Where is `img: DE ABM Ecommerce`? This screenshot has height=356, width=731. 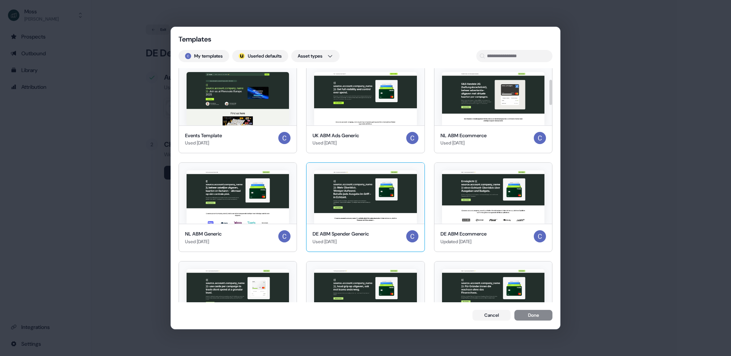
img: DE ABM Ecommerce is located at coordinates (493, 197).